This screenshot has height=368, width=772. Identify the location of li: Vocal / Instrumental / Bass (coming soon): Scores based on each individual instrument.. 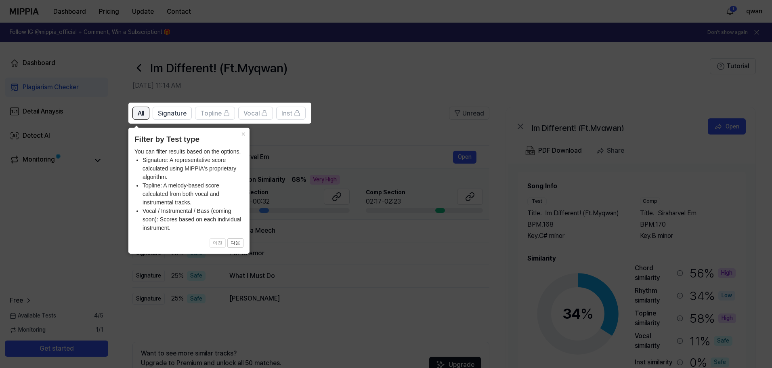
(193, 219).